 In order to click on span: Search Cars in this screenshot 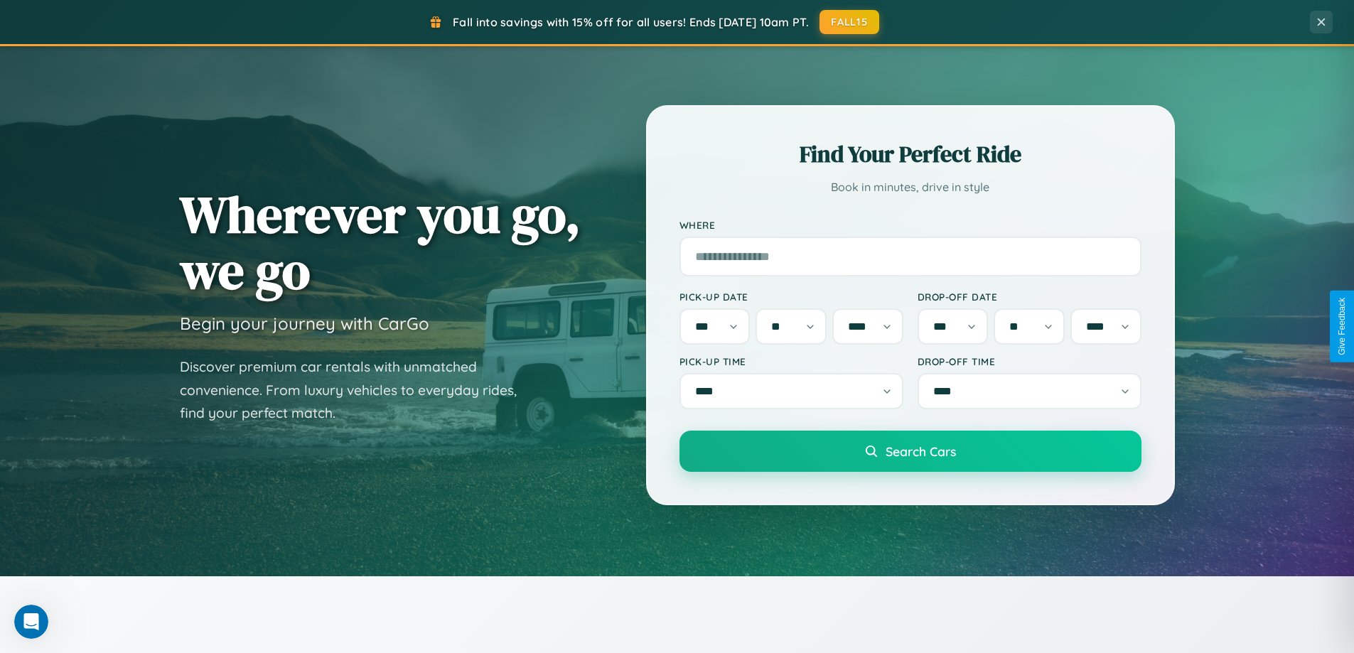, I will do `click(921, 451)`.